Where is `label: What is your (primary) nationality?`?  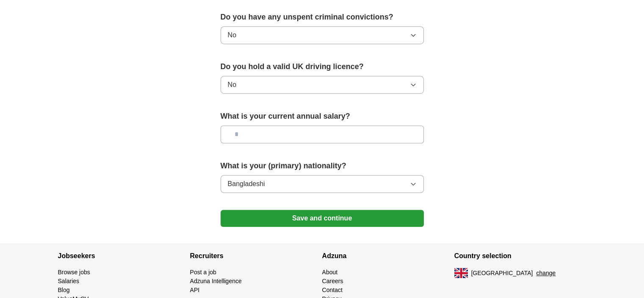
label: What is your (primary) nationality? is located at coordinates (322, 166).